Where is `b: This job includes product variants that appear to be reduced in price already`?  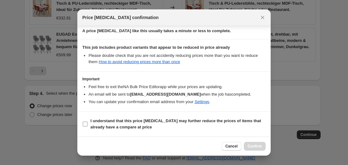
b: This job includes product variants that appear to be reduced in price already is located at coordinates (156, 47).